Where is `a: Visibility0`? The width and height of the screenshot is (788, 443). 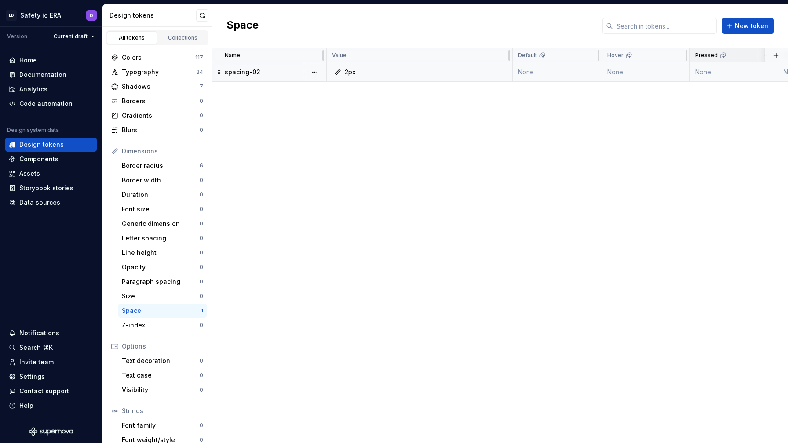
a: Visibility0 is located at coordinates (162, 390).